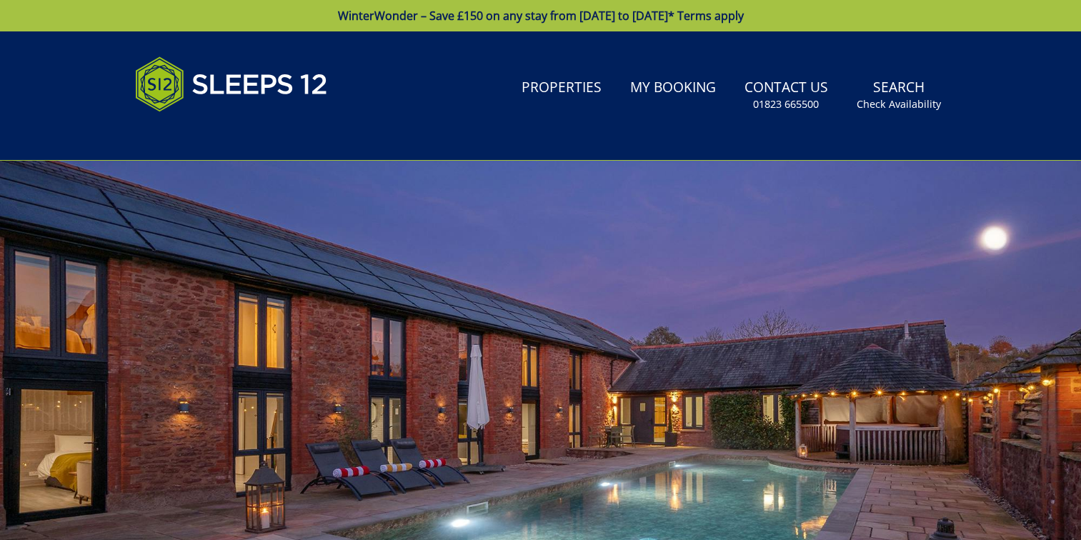 The height and width of the screenshot is (540, 1081). What do you see at coordinates (232, 84) in the screenshot?
I see `img: Sleeps 12` at bounding box center [232, 84].